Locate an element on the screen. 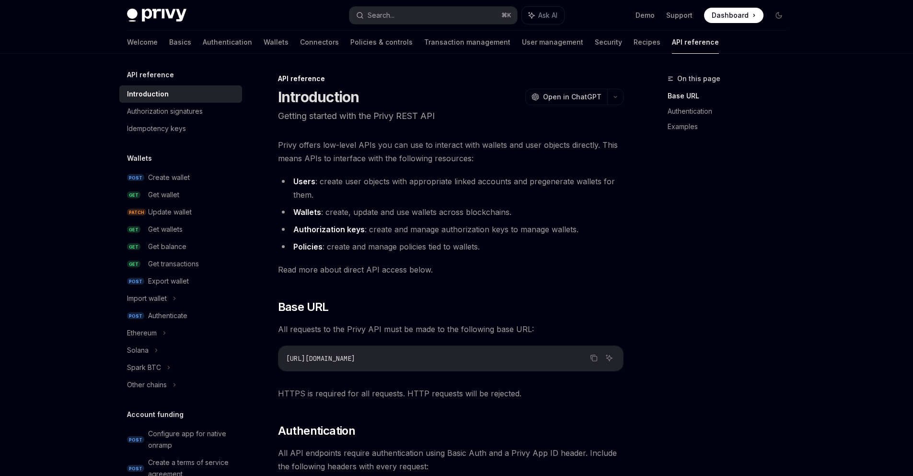 The height and width of the screenshot is (476, 913). a: Policies & controls is located at coordinates (382, 42).